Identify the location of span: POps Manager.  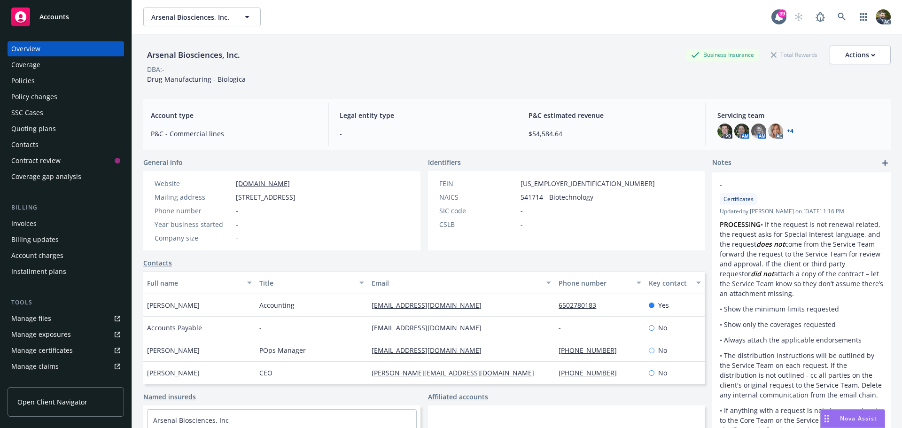
(282, 350).